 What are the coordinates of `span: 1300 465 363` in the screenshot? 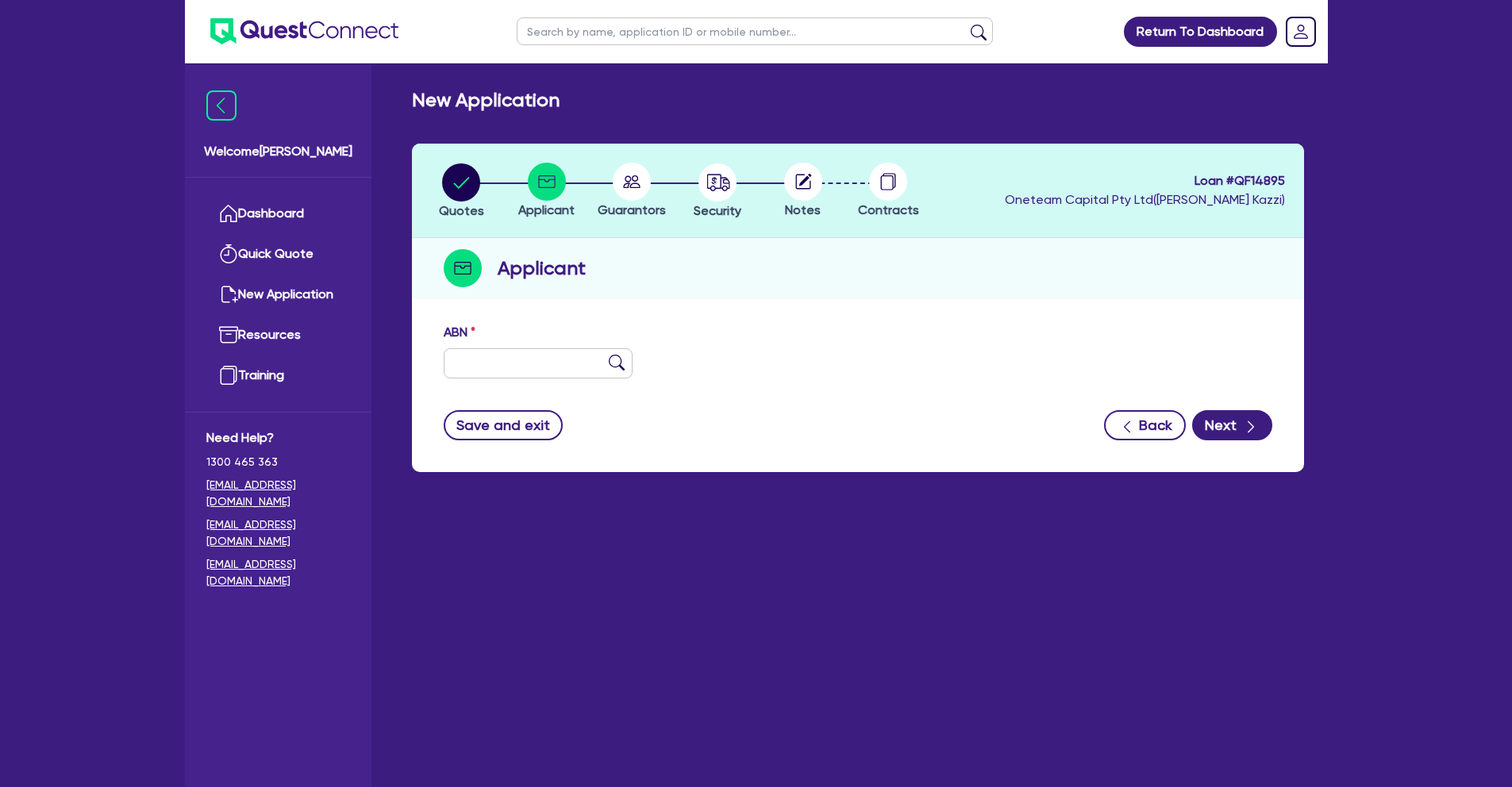 It's located at (278, 462).